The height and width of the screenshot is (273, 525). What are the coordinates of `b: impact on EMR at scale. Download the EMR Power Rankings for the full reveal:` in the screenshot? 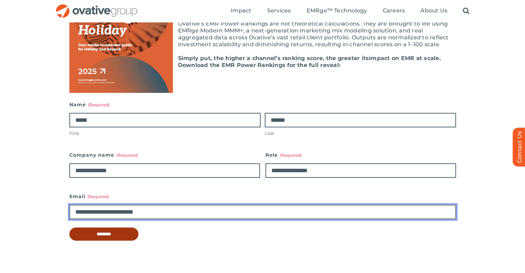 It's located at (310, 61).